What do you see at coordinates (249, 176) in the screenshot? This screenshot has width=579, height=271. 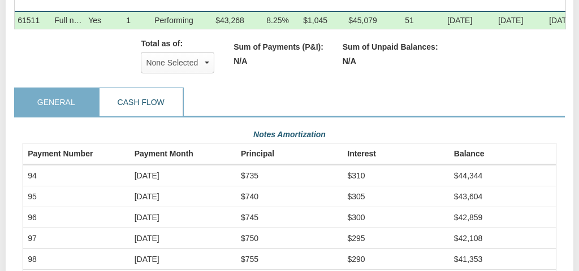 I see `span: $735` at bounding box center [249, 176].